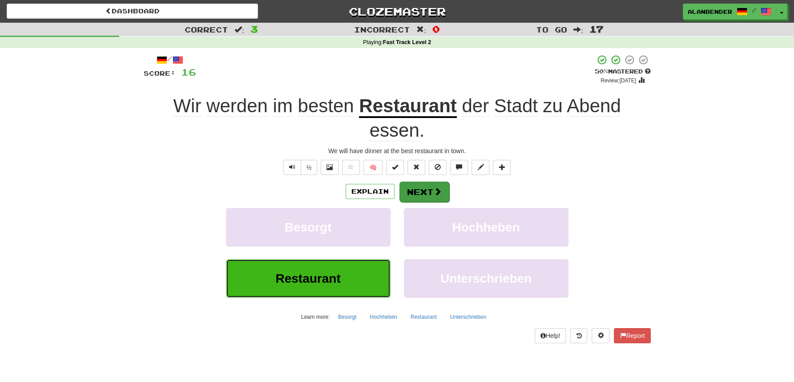 This screenshot has width=794, height=382. What do you see at coordinates (308, 278) in the screenshot?
I see `span: Restaurant` at bounding box center [308, 278].